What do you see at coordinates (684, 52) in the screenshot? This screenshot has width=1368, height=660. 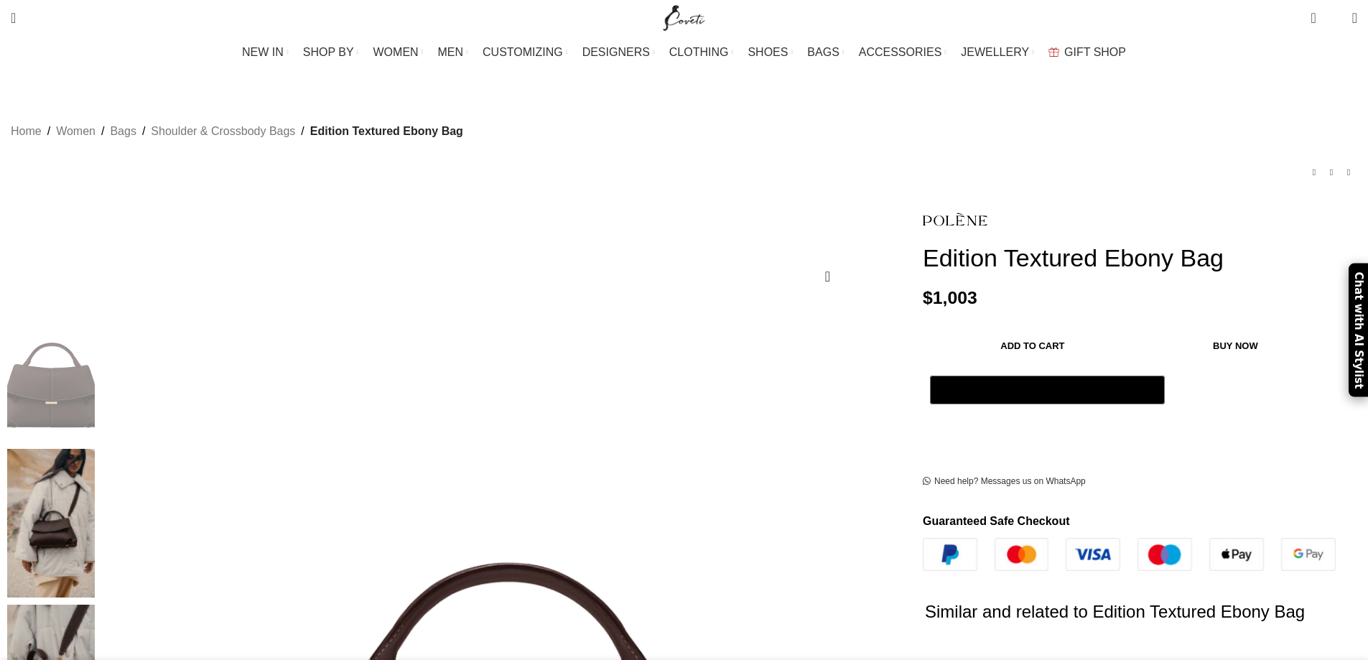 I see `div: Main navigation` at bounding box center [684, 52].